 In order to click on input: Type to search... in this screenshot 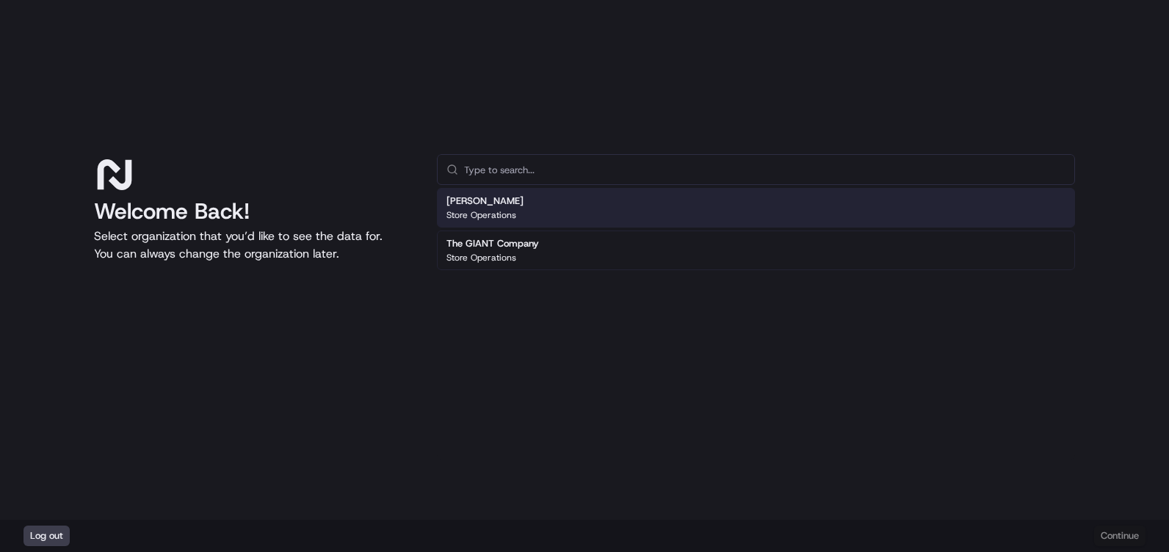, I will do `click(765, 170)`.